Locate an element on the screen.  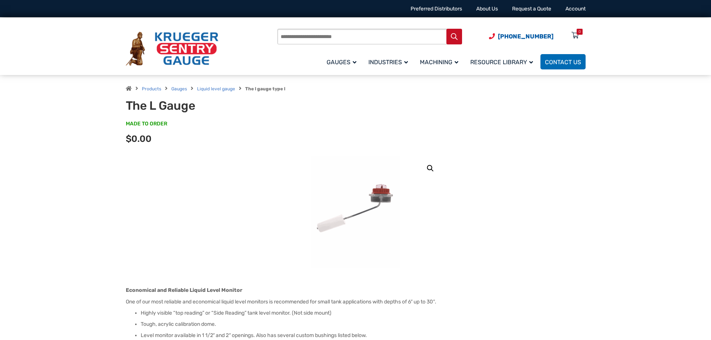
span: Industries is located at coordinates (388, 62).